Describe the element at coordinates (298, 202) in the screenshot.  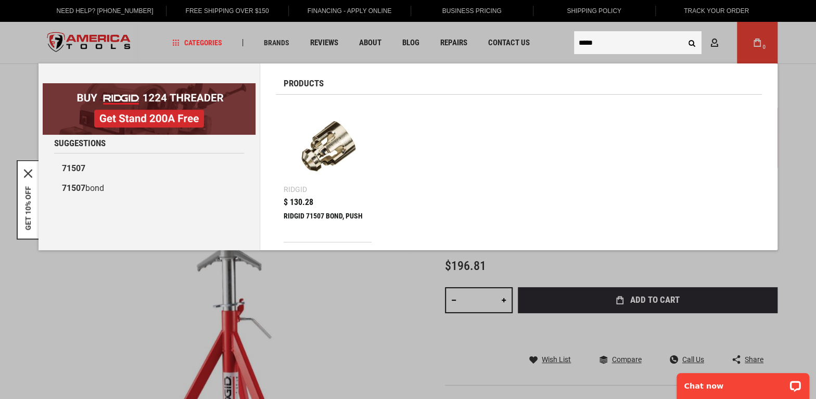
I see `span: $ 130.28` at that location.